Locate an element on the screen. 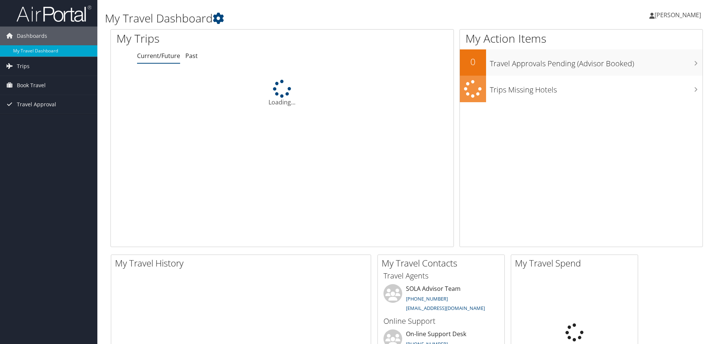  h1: My Trips is located at coordinates (211, 39).